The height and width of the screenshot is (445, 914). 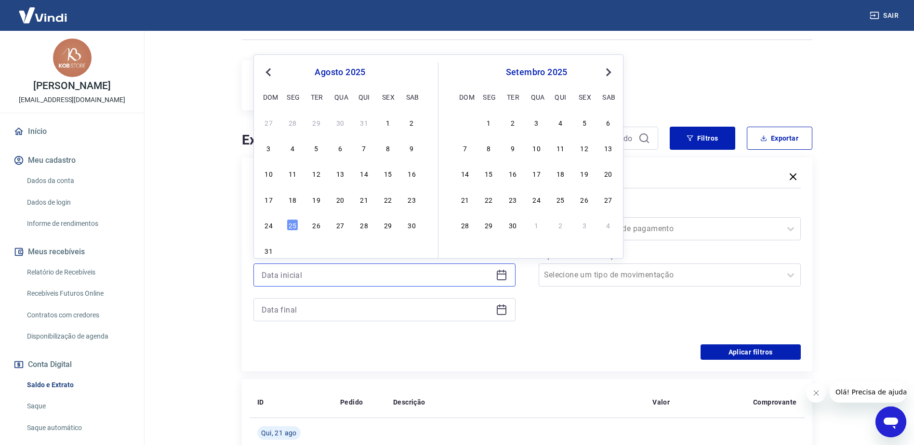 What do you see at coordinates (513, 199) in the screenshot?
I see `div: Choose terça-feira, 23 de setembro de 2025` at bounding box center [513, 199].